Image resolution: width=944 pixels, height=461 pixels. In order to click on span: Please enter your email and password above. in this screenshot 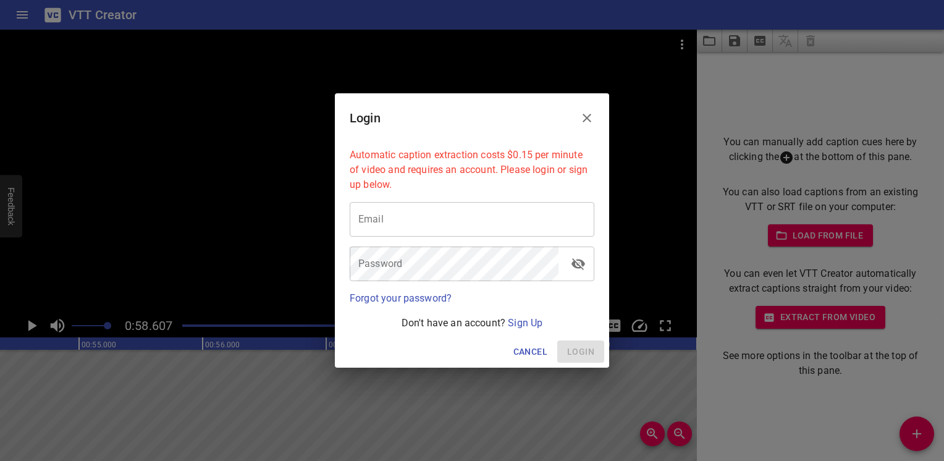, I will do `click(581, 351)`.